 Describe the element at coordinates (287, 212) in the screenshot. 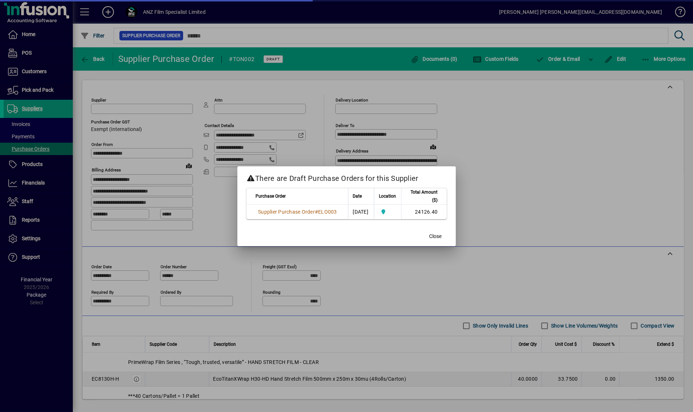

I see `span: Supplier Purchase Order` at that location.